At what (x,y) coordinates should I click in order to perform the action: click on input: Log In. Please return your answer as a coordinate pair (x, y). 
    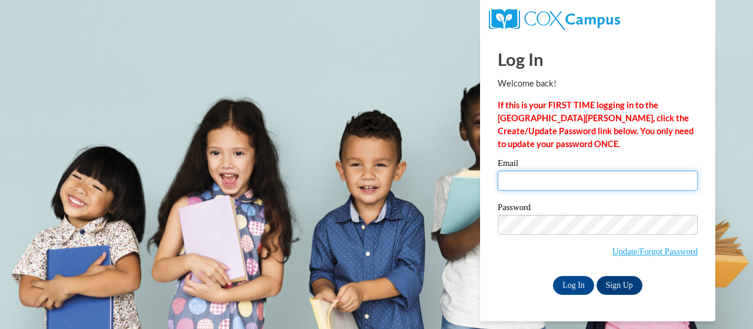
    Looking at the image, I should click on (573, 285).